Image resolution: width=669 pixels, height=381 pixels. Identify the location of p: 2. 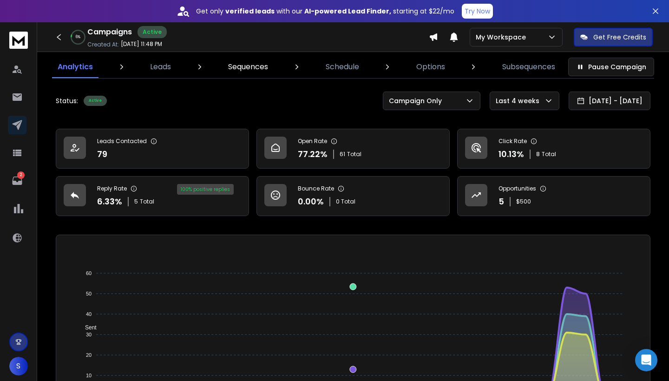
(21, 175).